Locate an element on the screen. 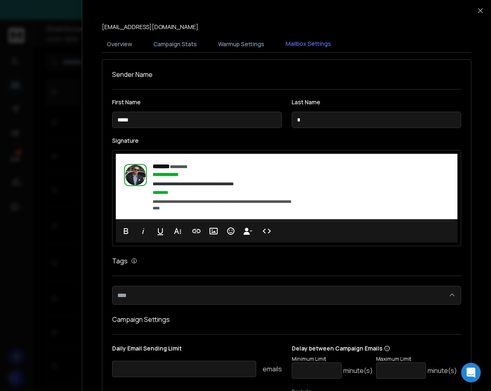  label: Signature is located at coordinates (286, 141).